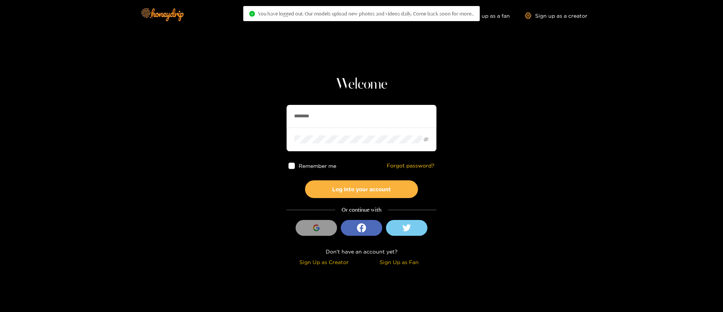 Image resolution: width=723 pixels, height=312 pixels. What do you see at coordinates (252, 14) in the screenshot?
I see `span: check-circle` at bounding box center [252, 14].